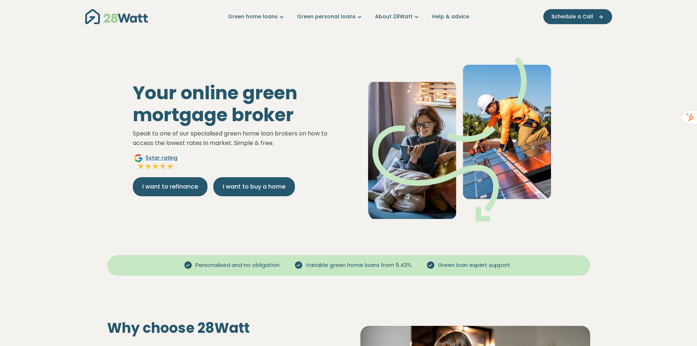 This screenshot has height=346, width=697. I want to click on h1: Your online green mortgage broker, so click(238, 104).